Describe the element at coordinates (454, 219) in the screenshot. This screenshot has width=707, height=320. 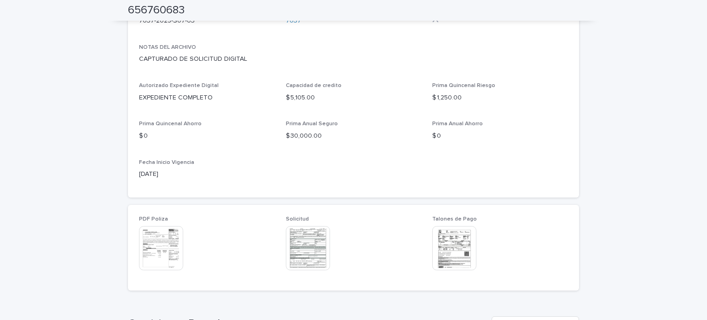
I see `span: Talones de Pago` at that location.